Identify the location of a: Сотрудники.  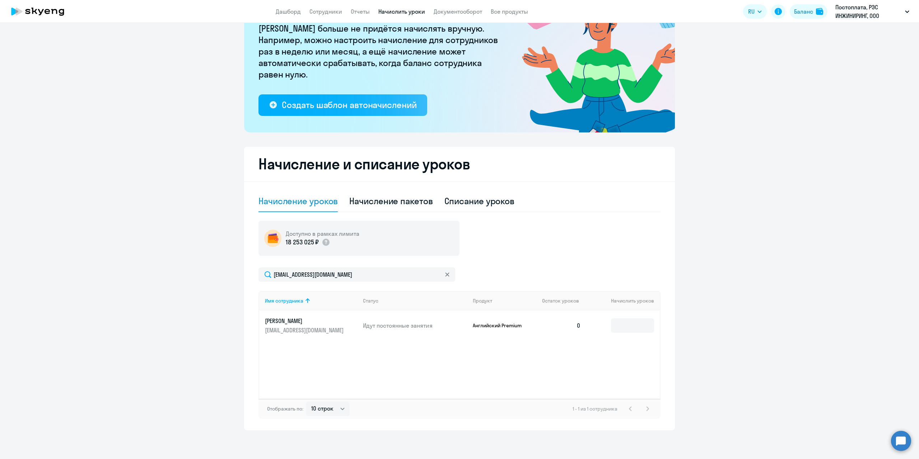
(325, 11).